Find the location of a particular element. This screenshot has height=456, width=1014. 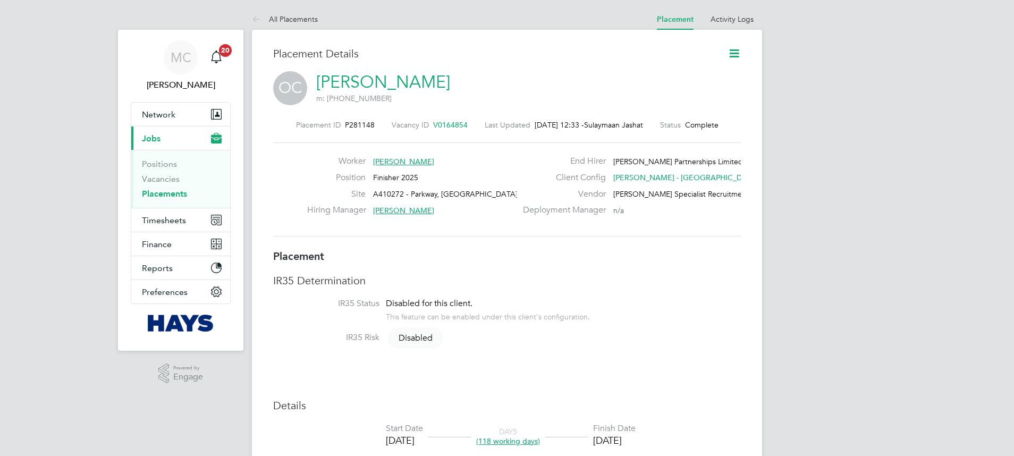

label: Last Updated is located at coordinates (507, 125).